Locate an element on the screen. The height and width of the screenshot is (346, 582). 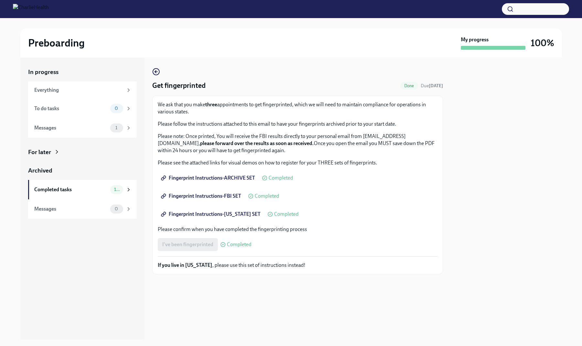
span: 1 is located at coordinates (116, 128).